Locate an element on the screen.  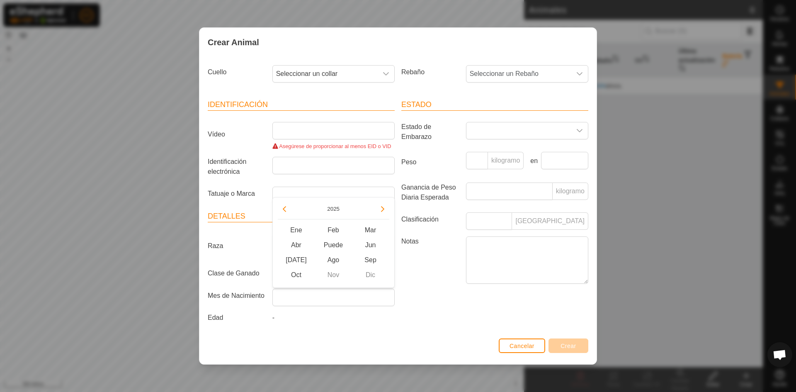
span: 3996898564 is located at coordinates (325, 74).